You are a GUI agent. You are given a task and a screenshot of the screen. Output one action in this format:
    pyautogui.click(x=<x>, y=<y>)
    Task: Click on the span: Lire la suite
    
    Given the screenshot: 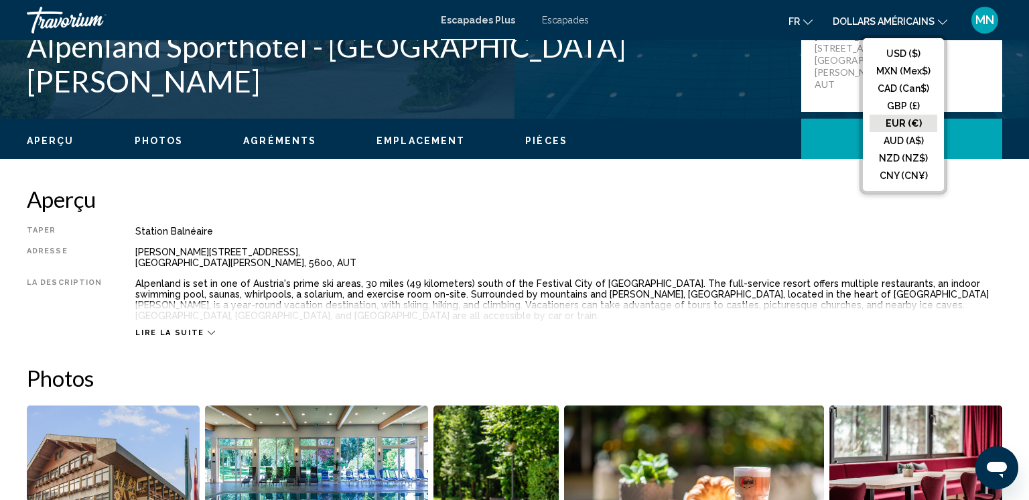 What is the action you would take?
    pyautogui.click(x=170, y=332)
    